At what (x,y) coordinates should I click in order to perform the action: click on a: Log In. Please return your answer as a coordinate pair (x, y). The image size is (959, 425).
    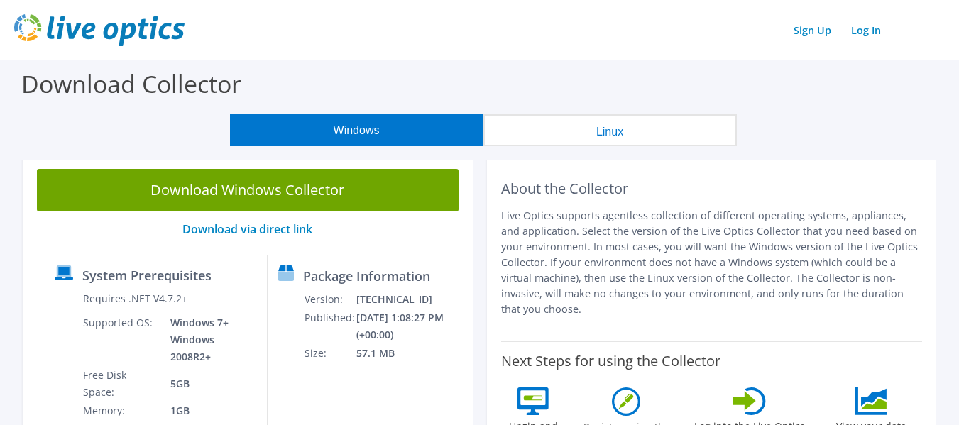
    Looking at the image, I should click on (866, 30).